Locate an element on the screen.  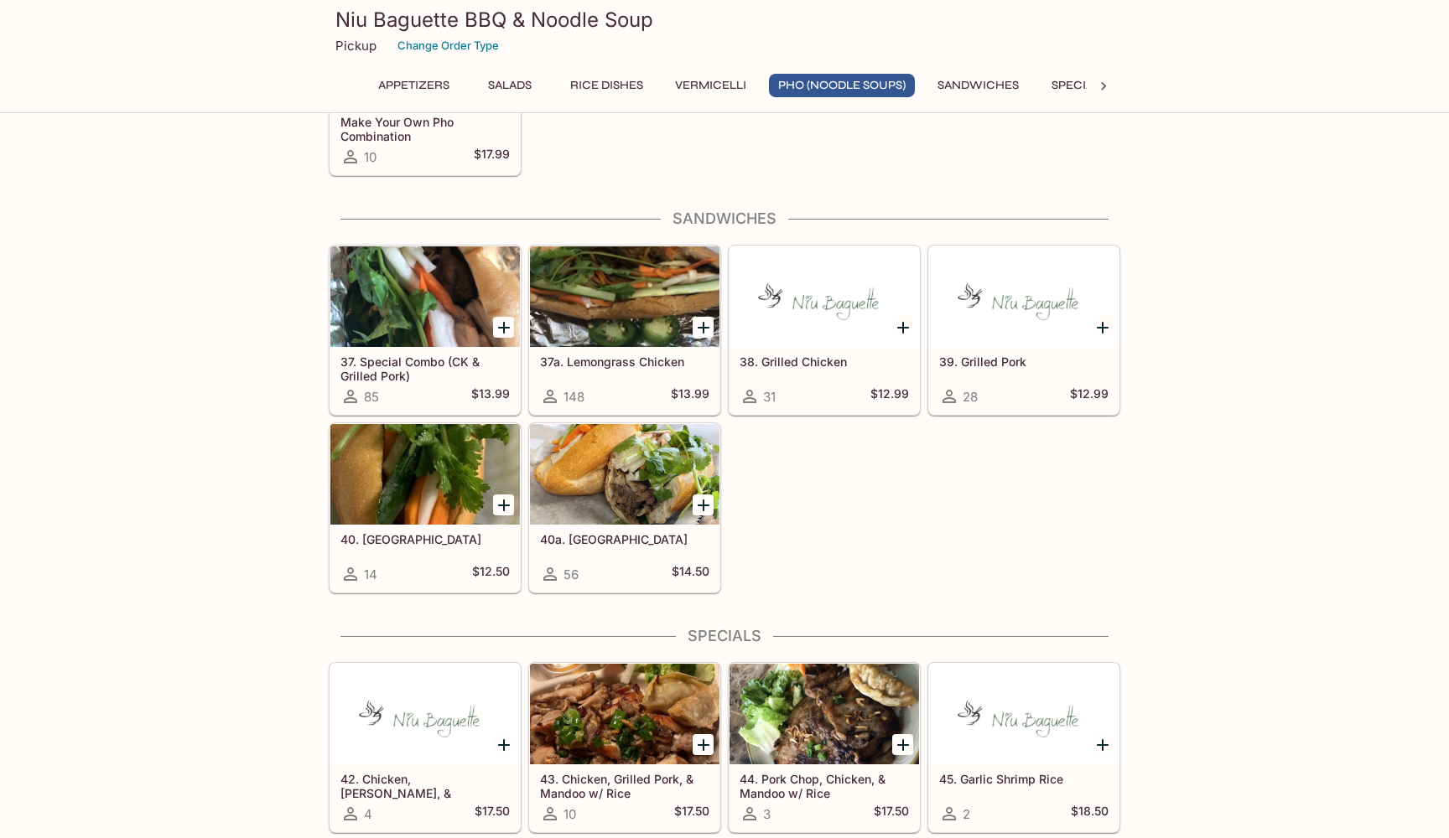
a: 39. Grilled Pork28$12.99 is located at coordinates (1024, 330).